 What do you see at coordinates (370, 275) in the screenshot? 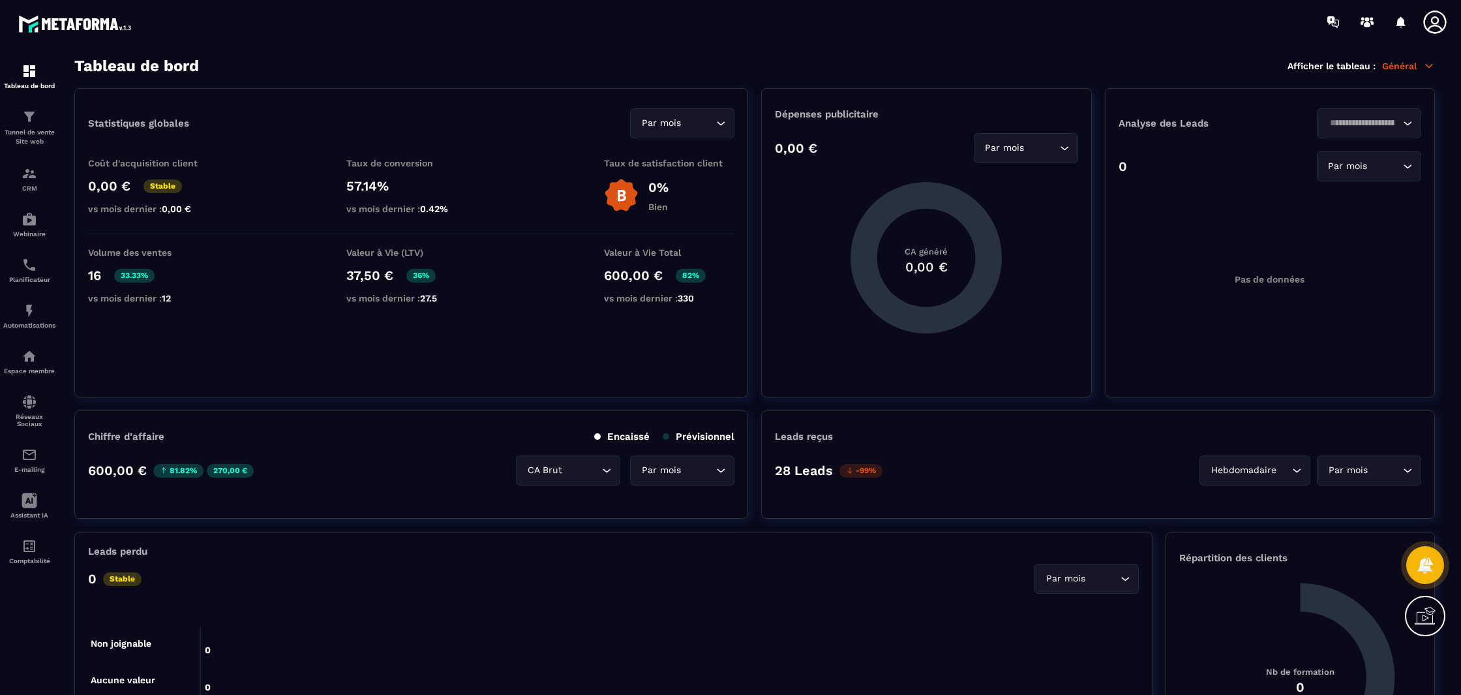
I see `p: 37,50 €` at bounding box center [370, 275].